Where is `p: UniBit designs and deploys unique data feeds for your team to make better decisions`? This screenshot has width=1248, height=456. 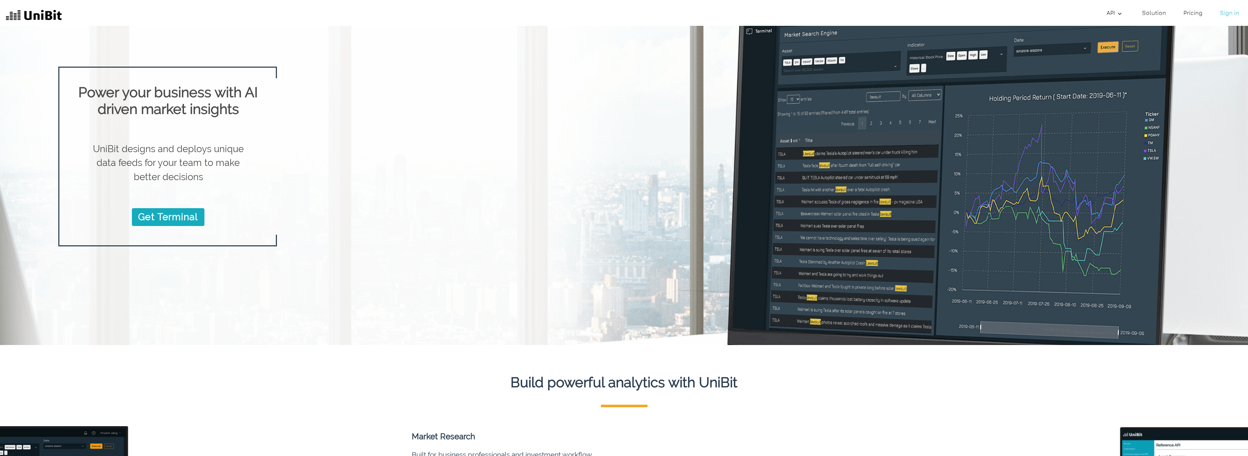
p: UniBit designs and deploys unique data feeds for your team to make better decisions is located at coordinates (168, 163).